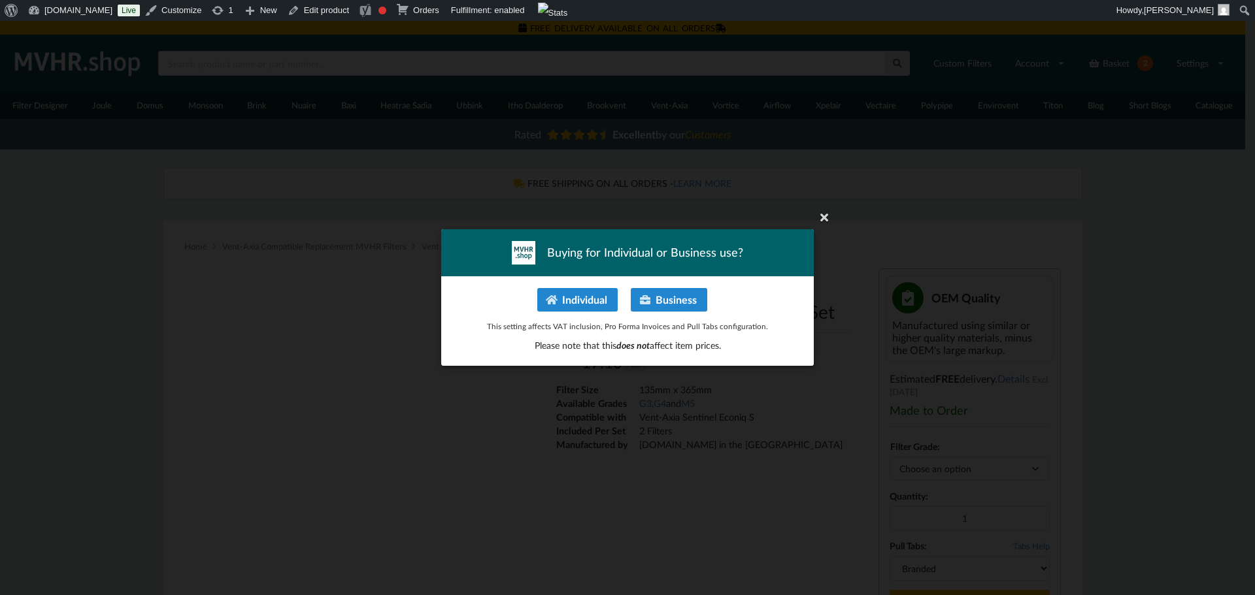 This screenshot has height=595, width=1255. I want to click on img: Views over 48 hours. Click for more Jetpack Stats., so click(553, 13).